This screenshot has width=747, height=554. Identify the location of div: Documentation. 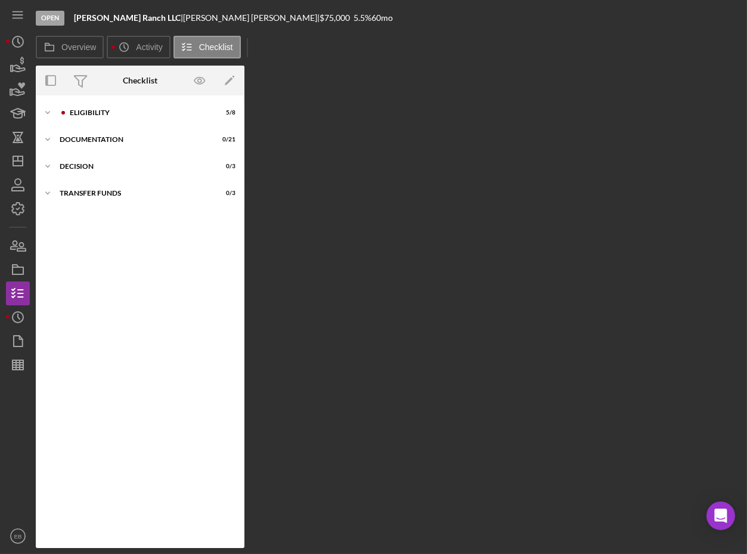
(132, 139).